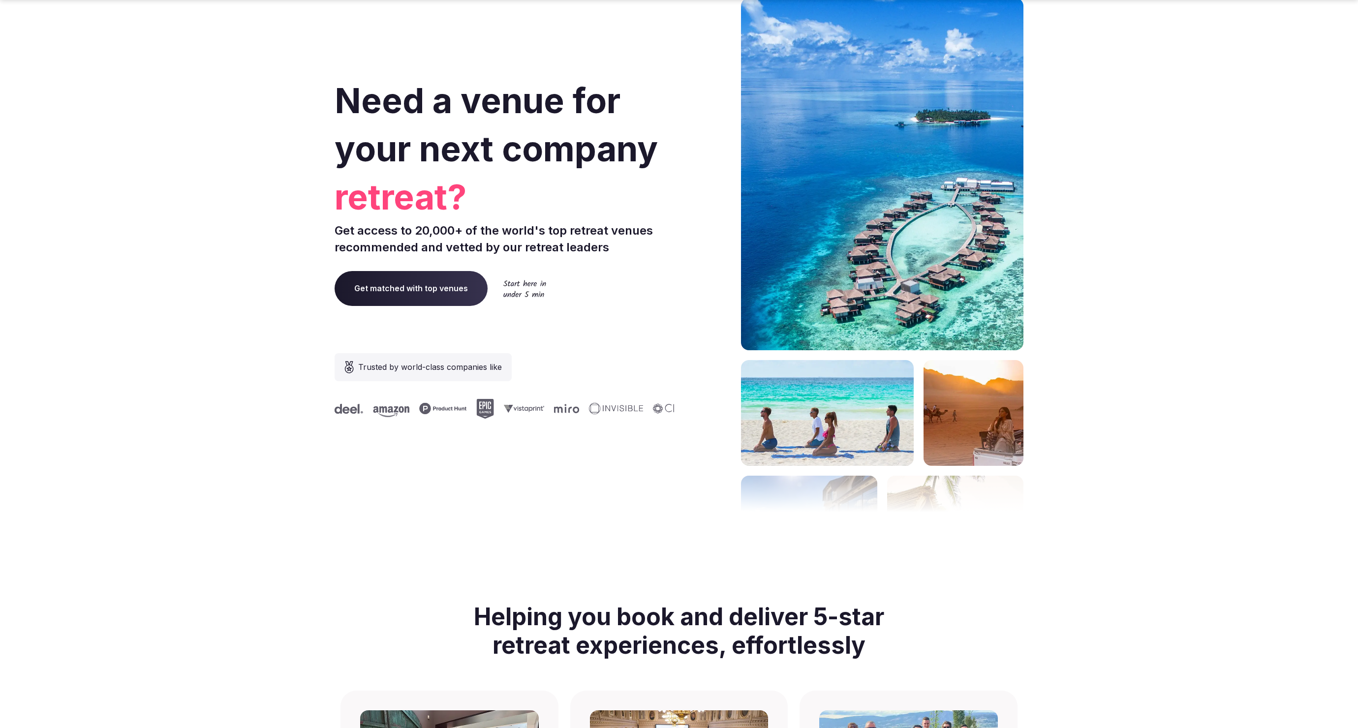 The height and width of the screenshot is (728, 1358). What do you see at coordinates (411, 288) in the screenshot?
I see `a: Get matched with top venues` at bounding box center [411, 288].